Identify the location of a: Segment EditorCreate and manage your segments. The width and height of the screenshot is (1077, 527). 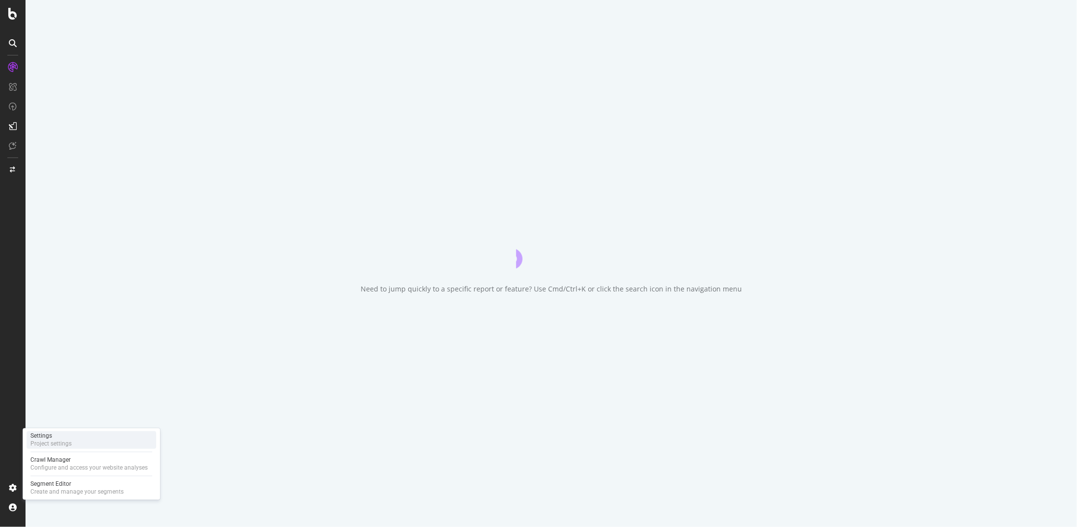
(91, 488).